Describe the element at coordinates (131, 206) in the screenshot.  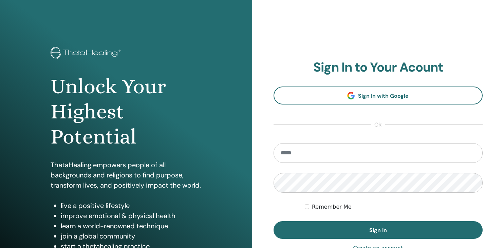
I see `li: live a positive lifestyle` at that location.